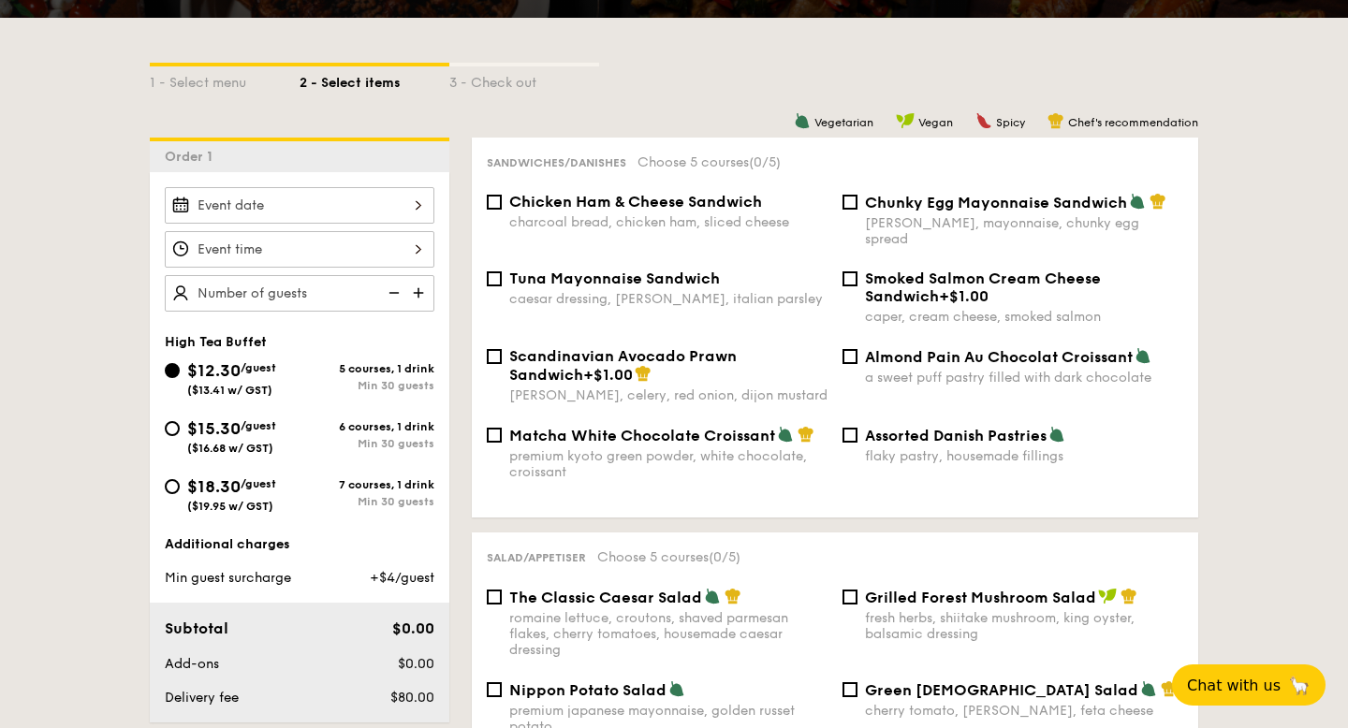 This screenshot has width=1348, height=728. What do you see at coordinates (850, 279) in the screenshot?
I see `input: Smoked Salmon Cream Cheese Sandwich+$1.00caper, cream cheese, smoked salmon` at bounding box center [850, 279].